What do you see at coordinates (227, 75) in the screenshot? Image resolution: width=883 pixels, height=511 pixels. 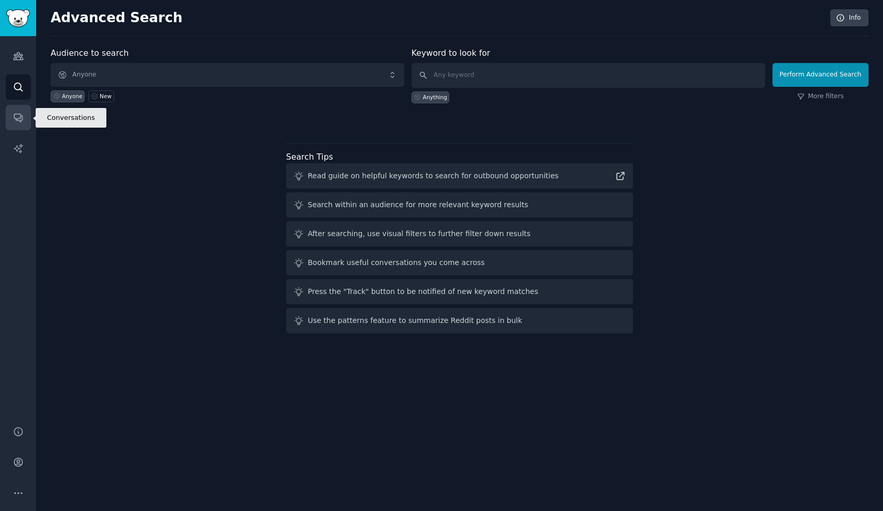 I see `button: Anyone` at bounding box center [227, 75].